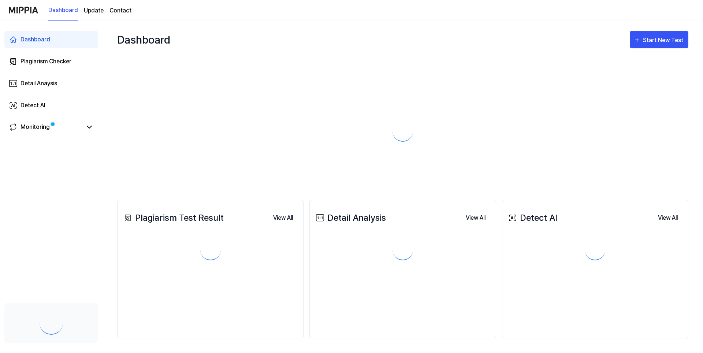  I want to click on button: Start New Test, so click(659, 40).